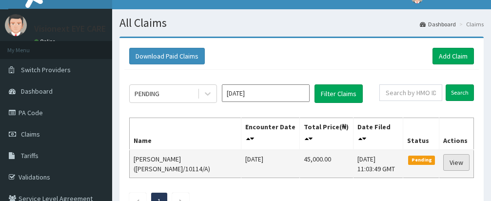  Describe the element at coordinates (338, 94) in the screenshot. I see `button: Filter Claims` at that location.